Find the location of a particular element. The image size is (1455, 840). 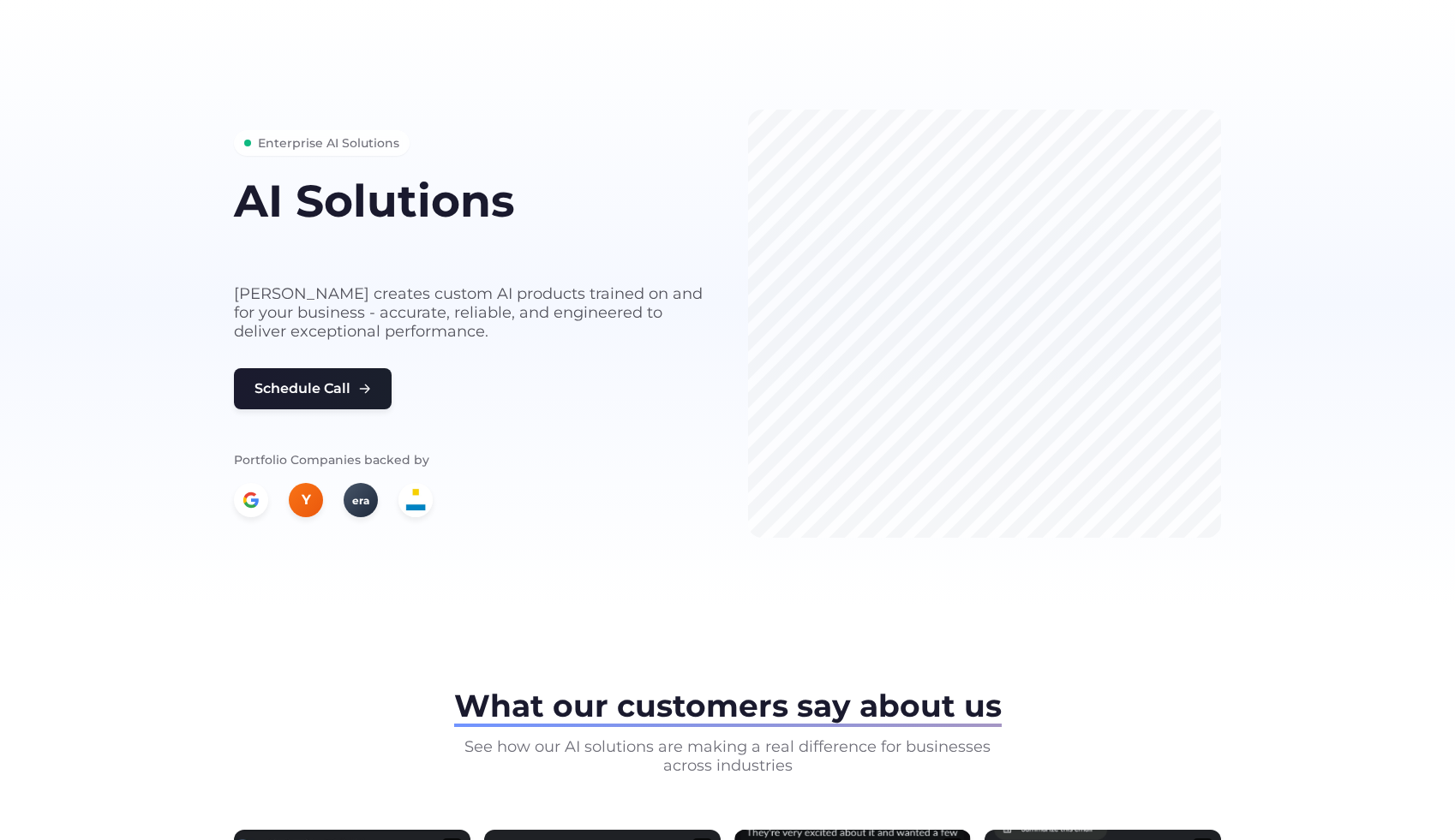

span: Enterprise AI Solutions is located at coordinates (328, 143).